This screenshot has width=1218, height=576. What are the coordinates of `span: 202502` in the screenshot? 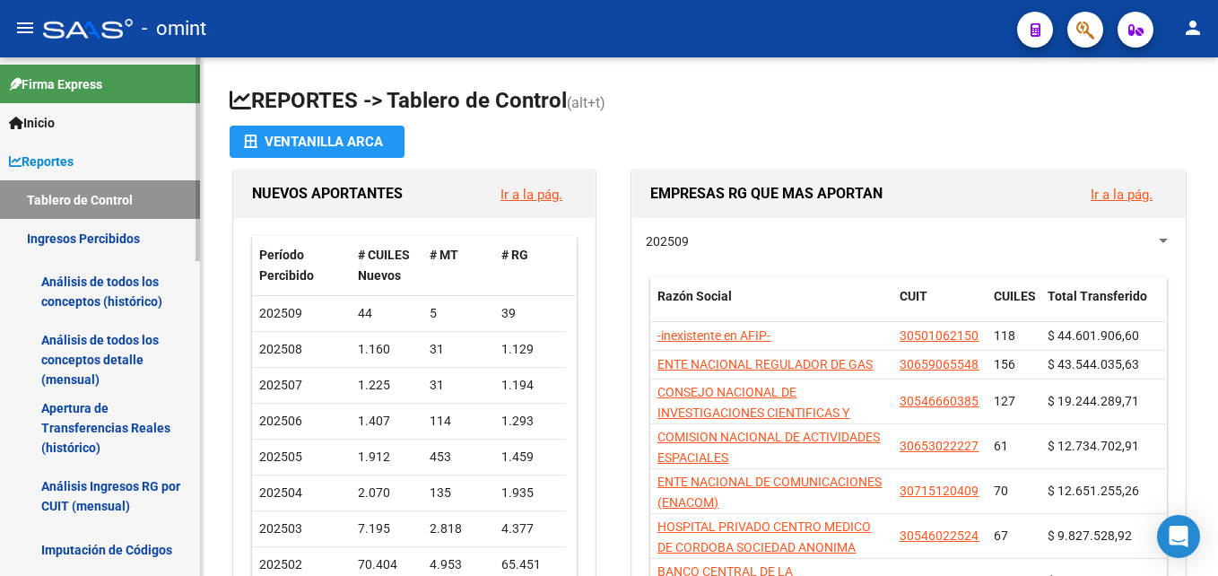 It's located at (281, 564).